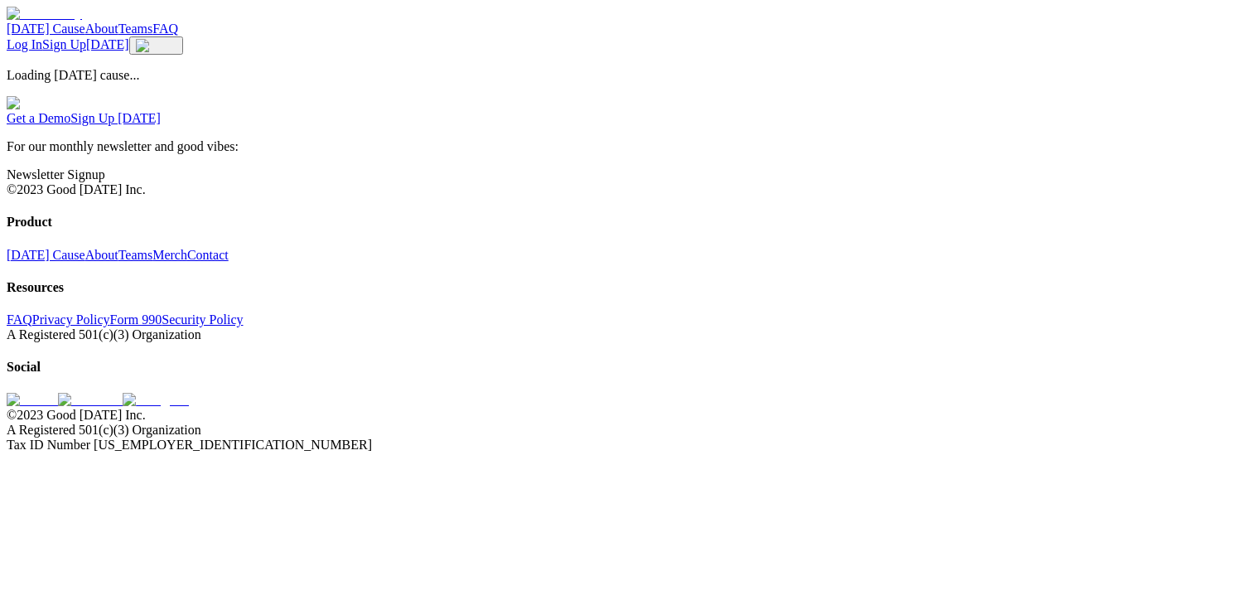  I want to click on a: Twitter, so click(32, 399).